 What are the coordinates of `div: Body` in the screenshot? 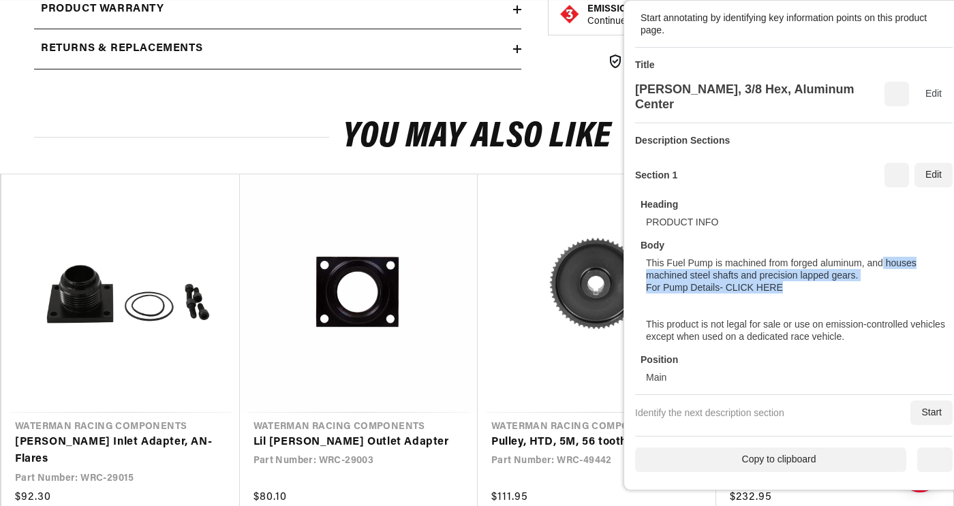 It's located at (652, 245).